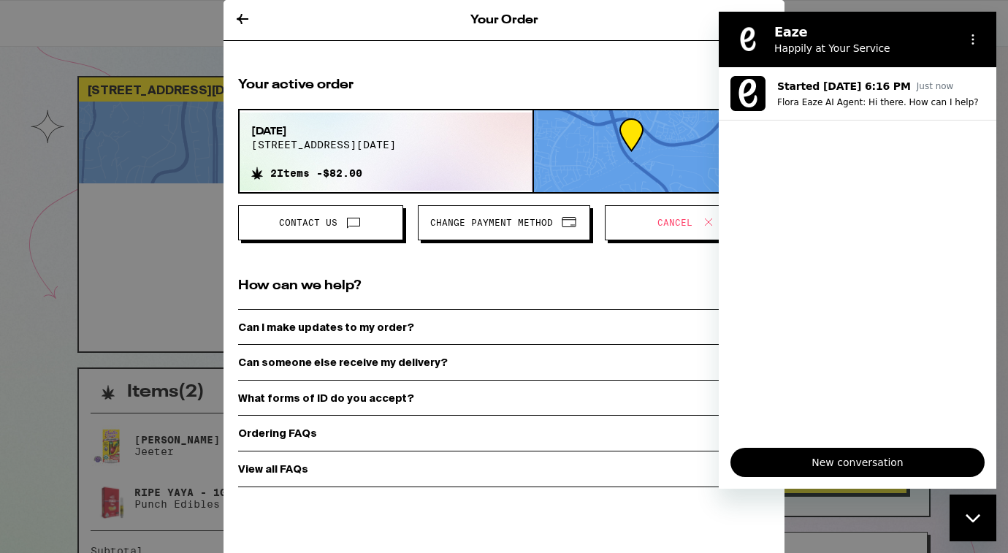 The image size is (1008, 553). What do you see at coordinates (504, 398) in the screenshot?
I see `a: What forms of ID do you accept?` at bounding box center [504, 398].